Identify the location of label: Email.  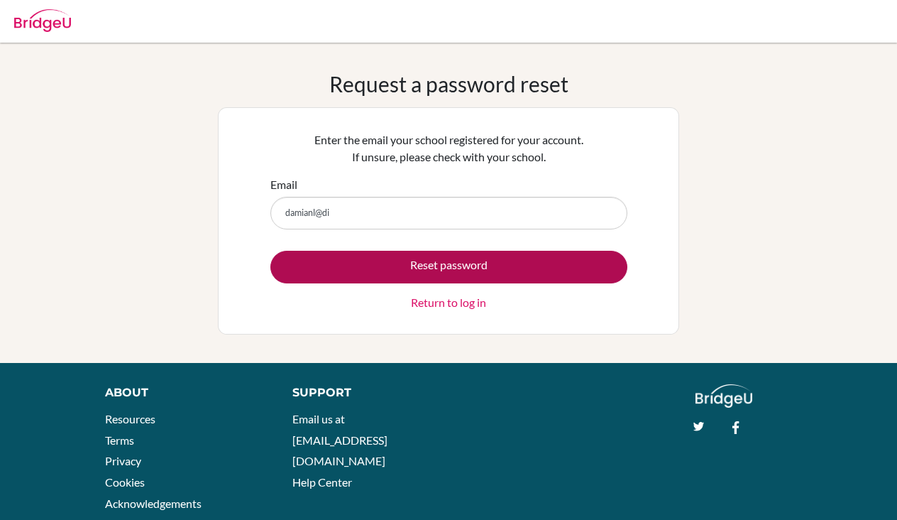
(284, 185).